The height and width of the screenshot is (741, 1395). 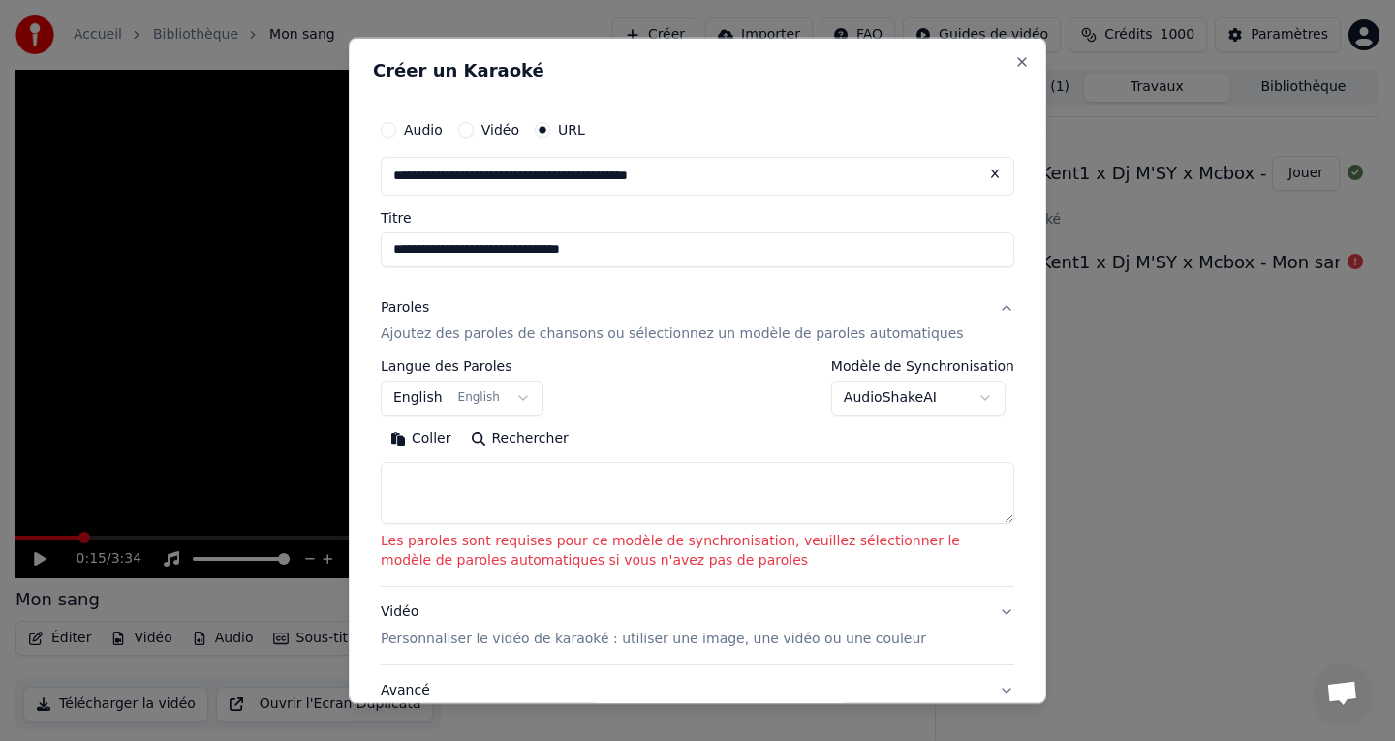 I want to click on button: Rechercher, so click(x=519, y=439).